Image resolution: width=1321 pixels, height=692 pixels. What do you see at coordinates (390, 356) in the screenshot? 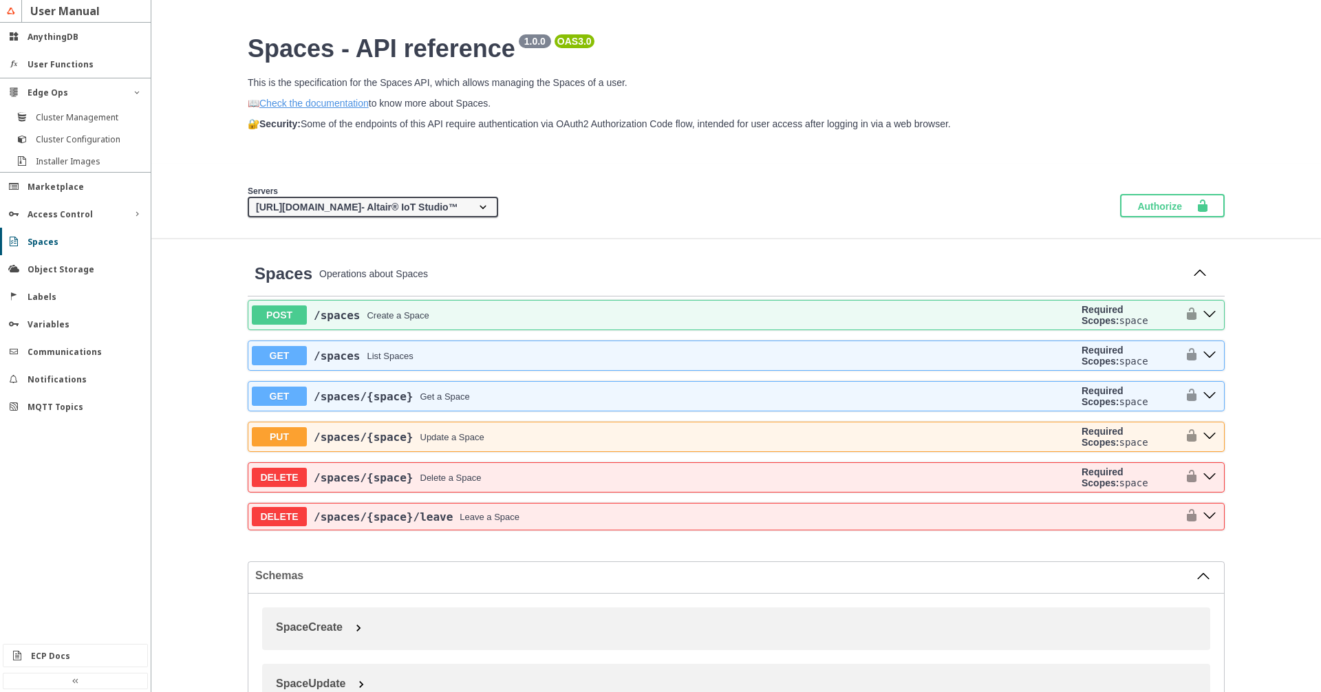
I see `div: List Spaces` at bounding box center [390, 356].